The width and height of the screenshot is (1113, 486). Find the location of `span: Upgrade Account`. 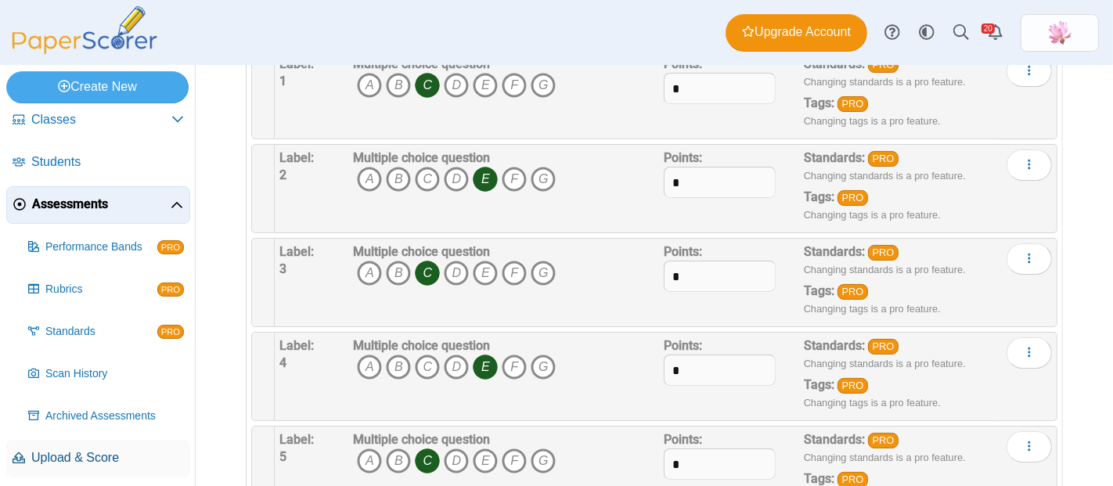

span: Upgrade Account is located at coordinates (796, 32).